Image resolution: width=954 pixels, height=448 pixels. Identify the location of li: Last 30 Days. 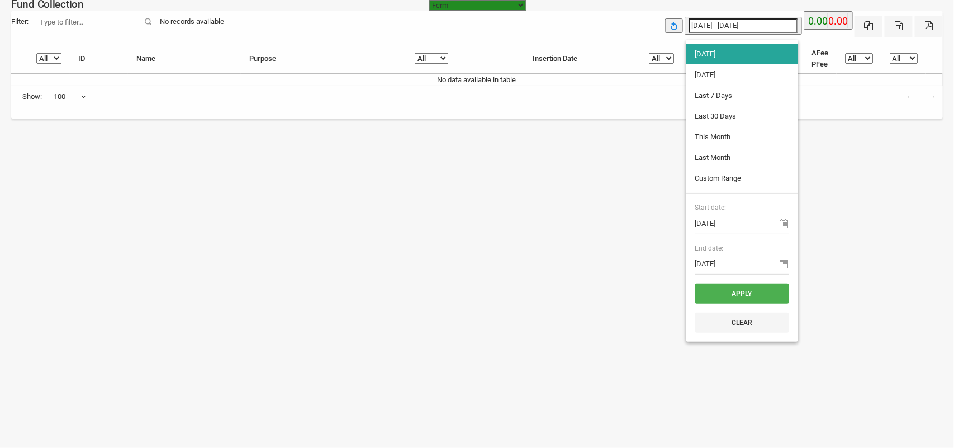
(742, 116).